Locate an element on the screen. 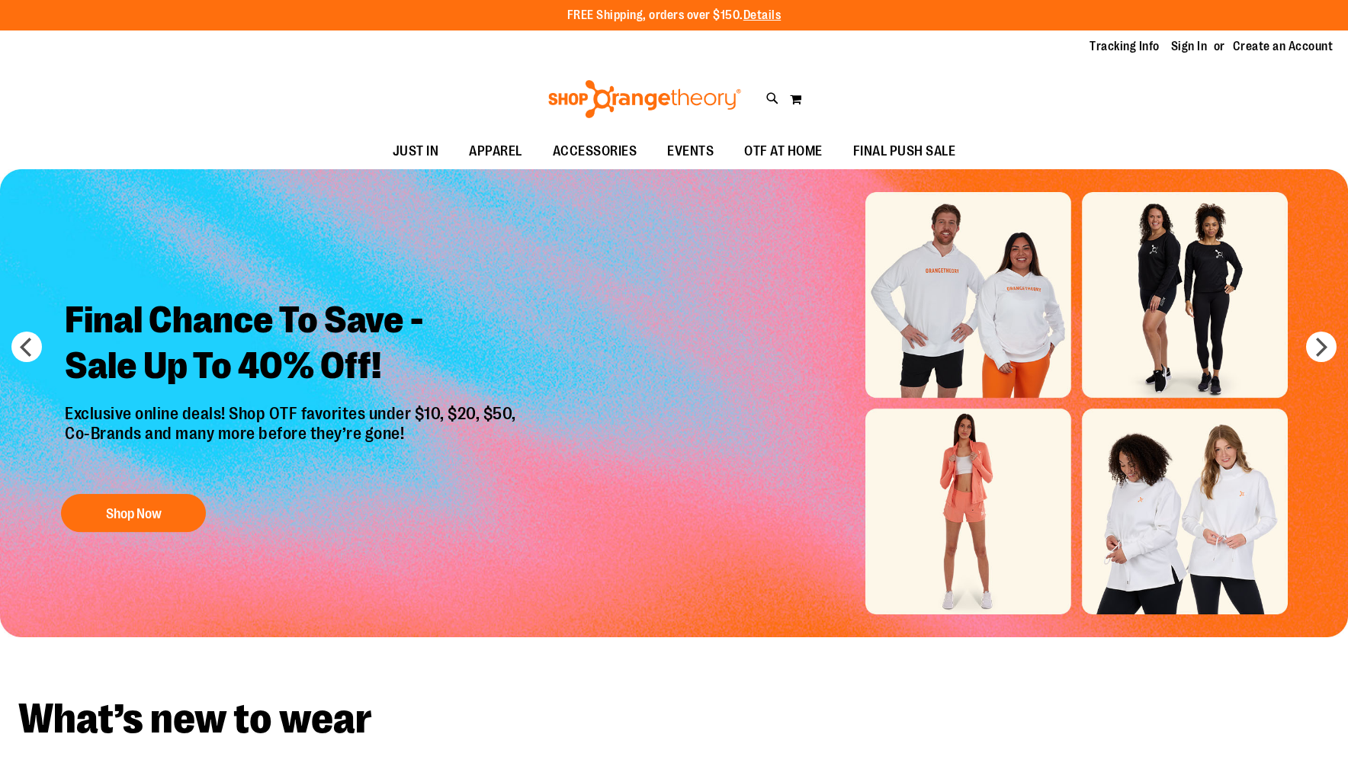 This screenshot has height=763, width=1348. span: EVENTS is located at coordinates (690, 151).